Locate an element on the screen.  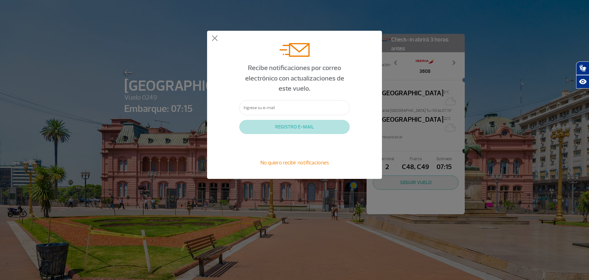
button: REGISTRO E-MAIL is located at coordinates (295, 127).